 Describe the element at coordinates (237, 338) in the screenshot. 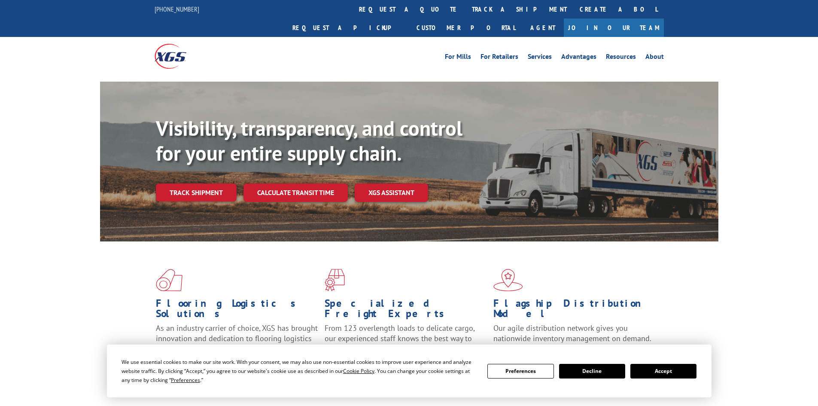

I see `span: As an industry carrier of choice, XGS has brought innovation and dedication to flooring logistics...` at that location.